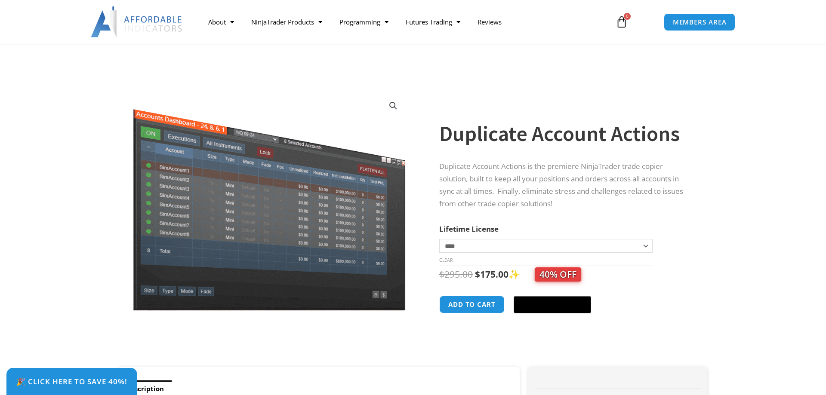  I want to click on img: LogoAI | Affordable Indicators – NinjaTrader, so click(137, 22).